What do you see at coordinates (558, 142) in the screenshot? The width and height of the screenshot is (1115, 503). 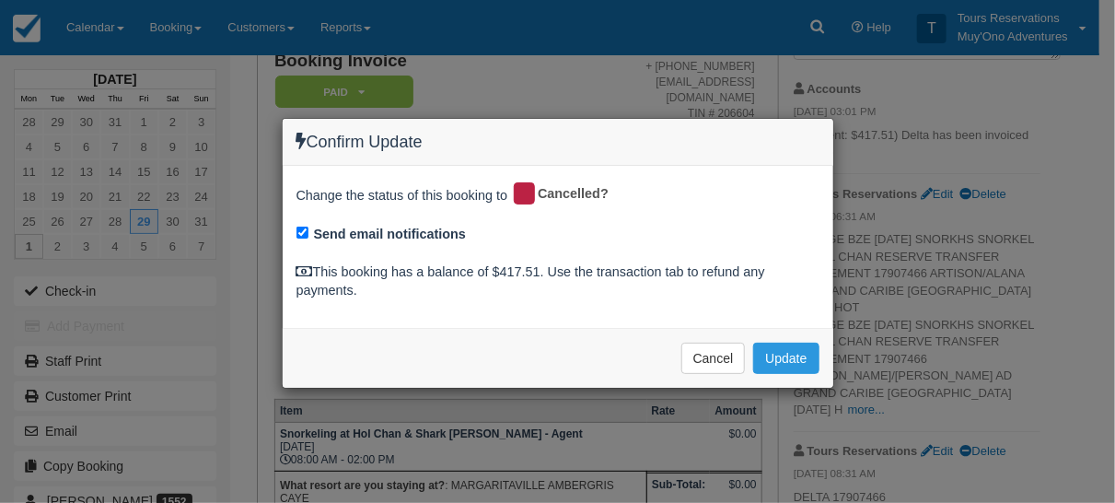 I see `h4: Confirm Update` at bounding box center [558, 142].